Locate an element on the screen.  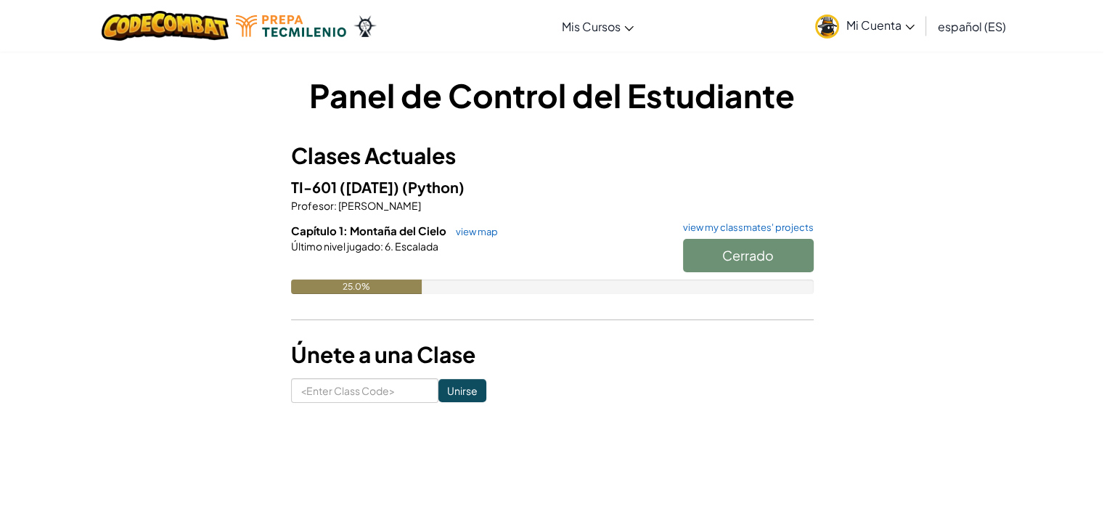
span: Último nivel jugado is located at coordinates (335, 246).